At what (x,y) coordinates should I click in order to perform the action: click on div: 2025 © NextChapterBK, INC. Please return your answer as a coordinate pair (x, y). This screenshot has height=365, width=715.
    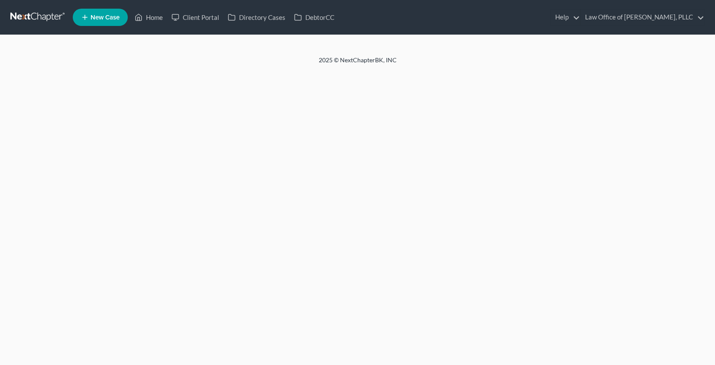
    Looking at the image, I should click on (358, 64).